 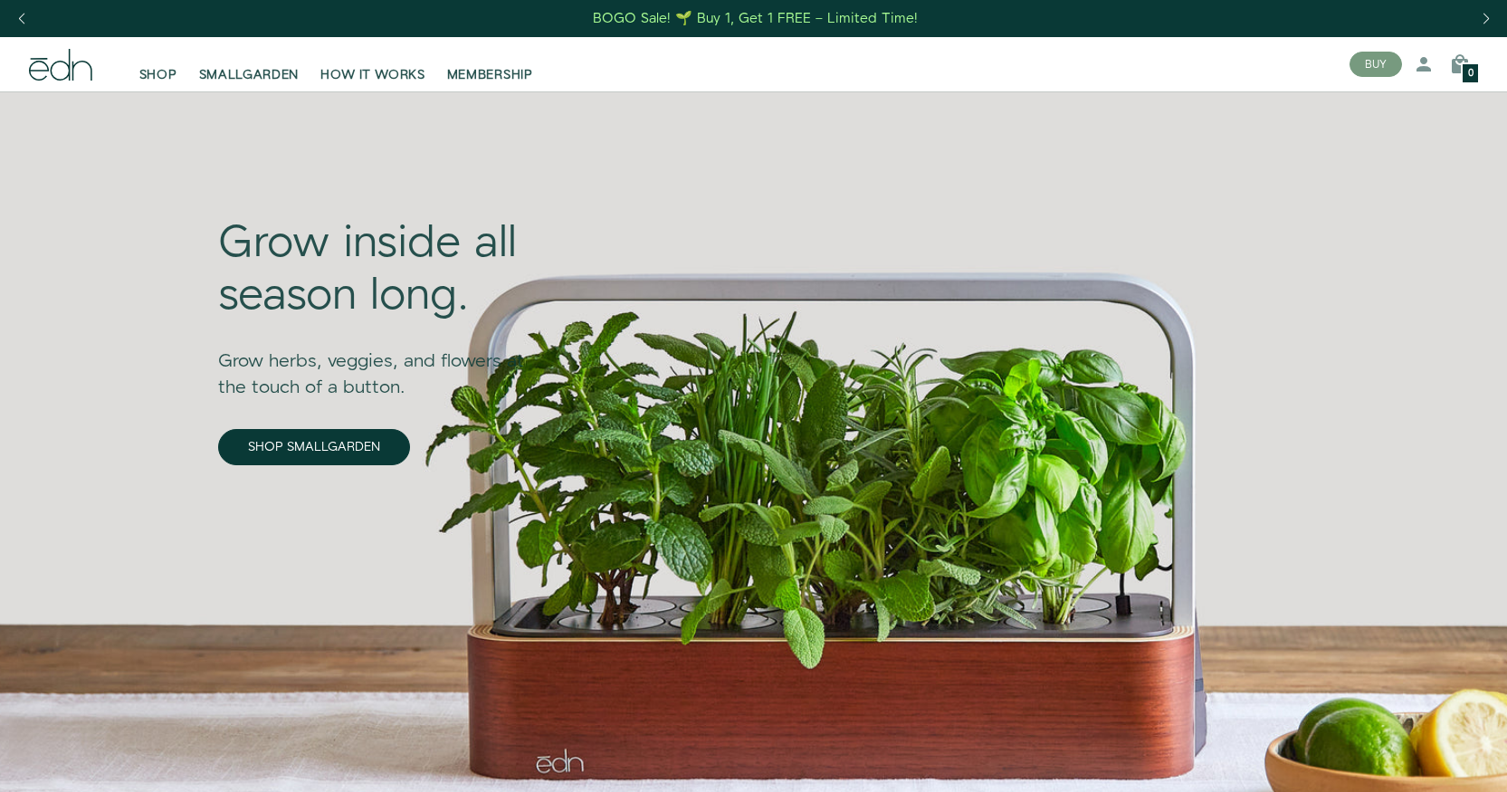 What do you see at coordinates (1471, 73) in the screenshot?
I see `span: 0` at bounding box center [1471, 73].